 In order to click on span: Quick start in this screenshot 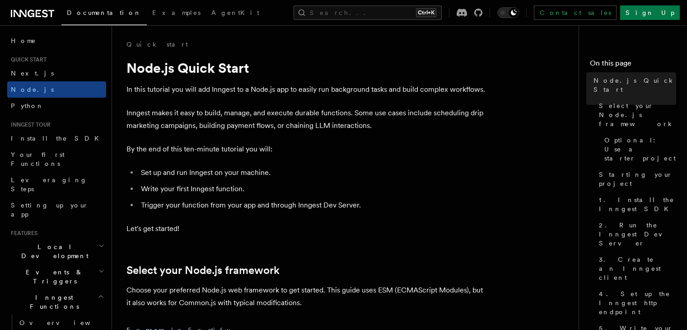, I will do `click(27, 60)`.